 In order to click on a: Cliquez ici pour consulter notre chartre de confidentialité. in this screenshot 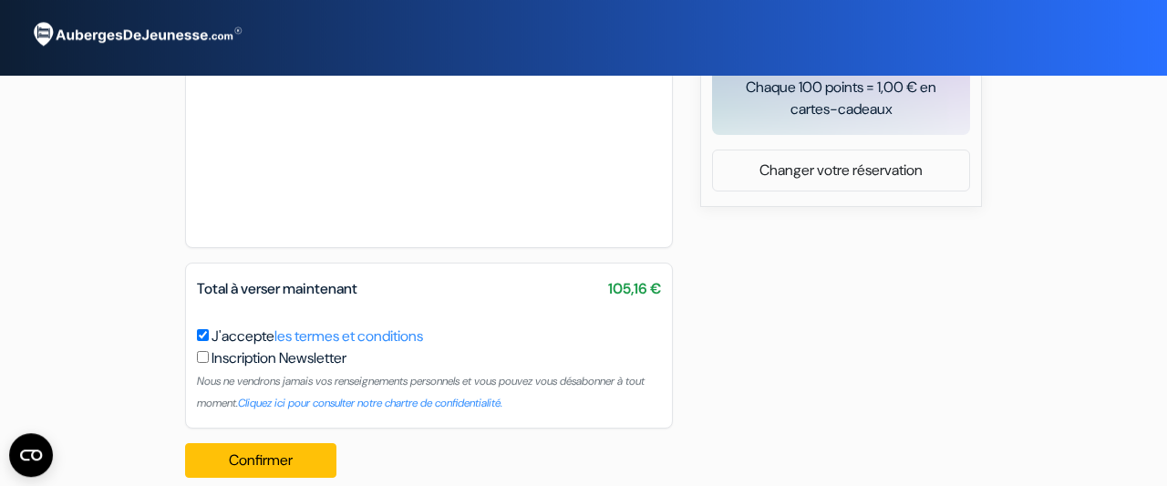, I will do `click(370, 403)`.